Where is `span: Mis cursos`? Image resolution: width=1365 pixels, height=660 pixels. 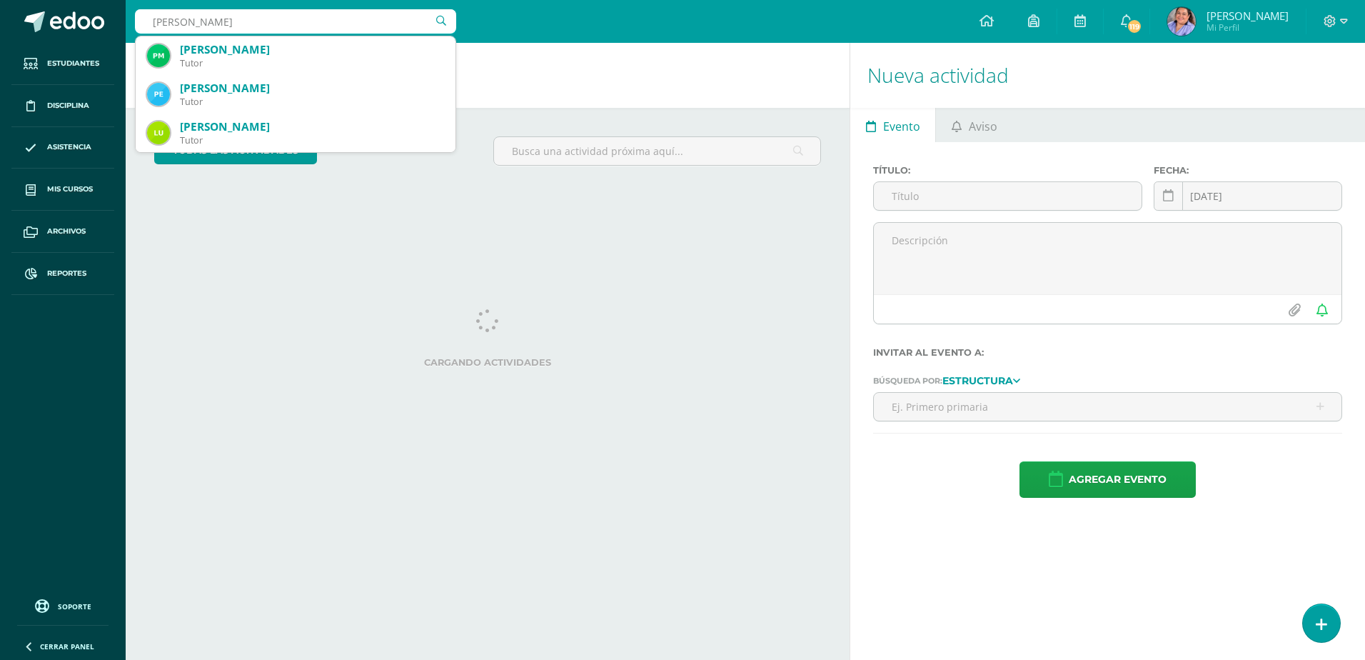 span: Mis cursos is located at coordinates (70, 189).